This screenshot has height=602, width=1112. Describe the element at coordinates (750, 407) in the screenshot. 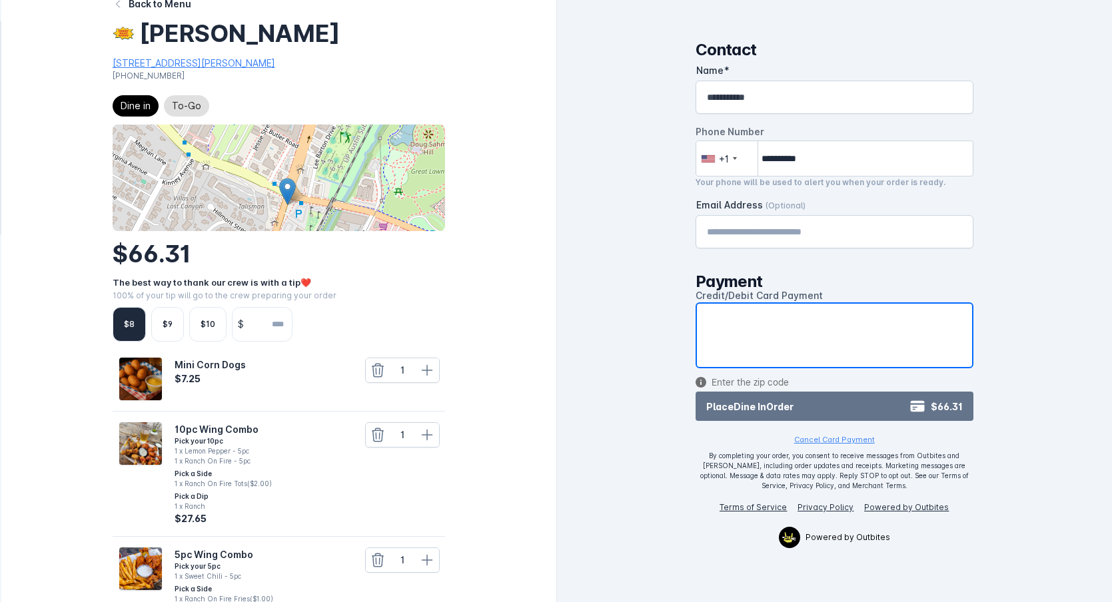

I see `span: Dine In` at that location.